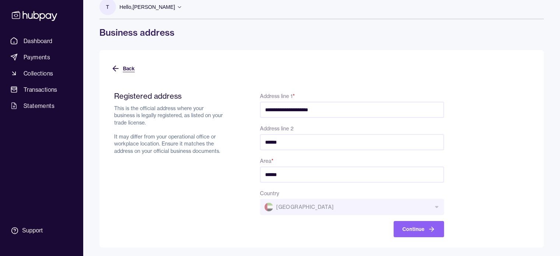  Describe the element at coordinates (41, 41) in the screenshot. I see `a: Dashboard` at that location.